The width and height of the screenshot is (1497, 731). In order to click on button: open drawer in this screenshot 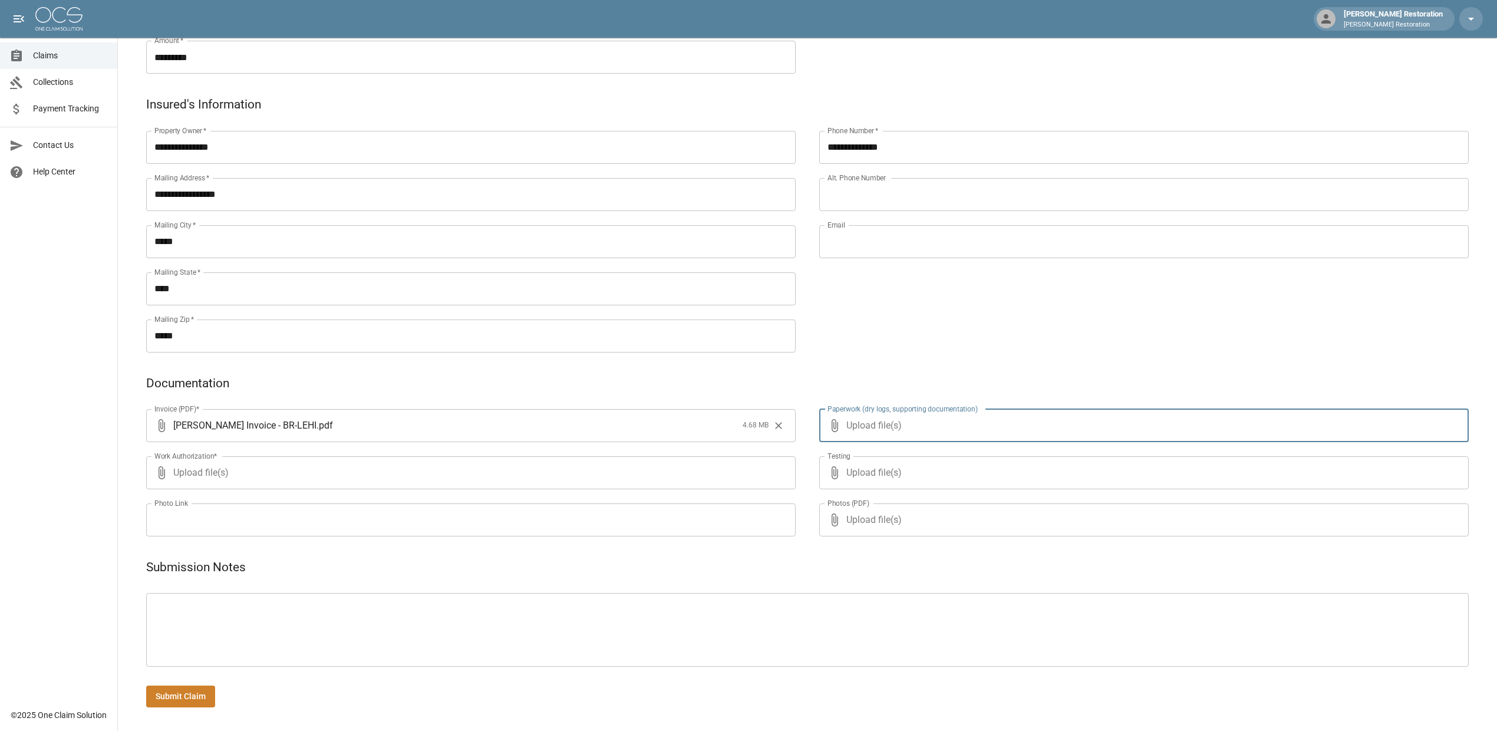, I will do `click(19, 19)`.